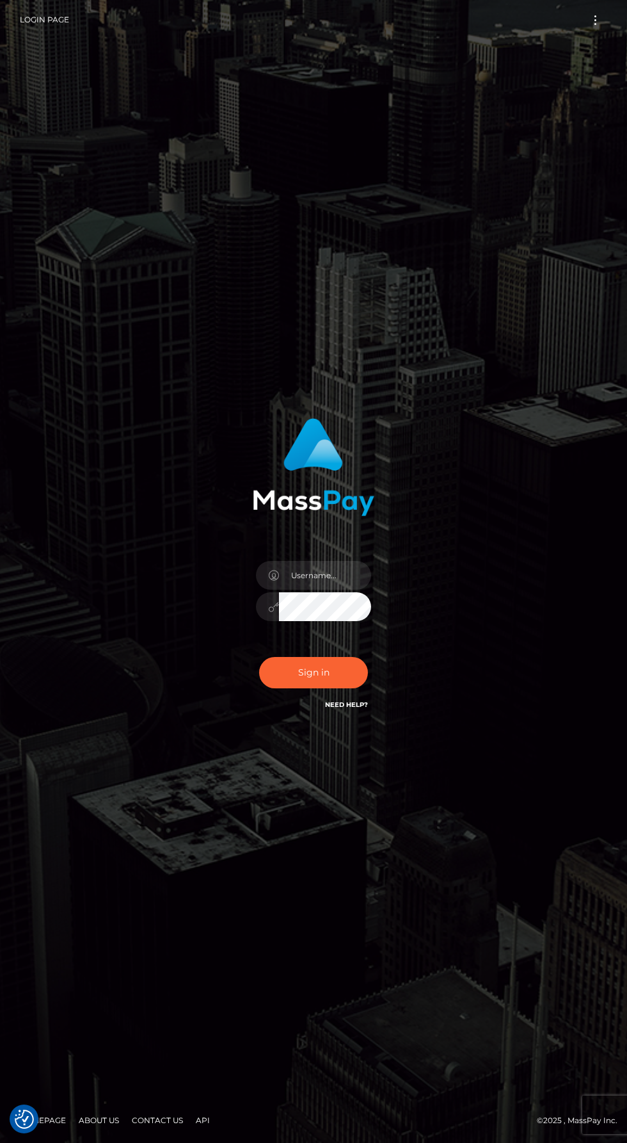 The width and height of the screenshot is (627, 1143). Describe the element at coordinates (346, 704) in the screenshot. I see `a: Need Help?` at that location.